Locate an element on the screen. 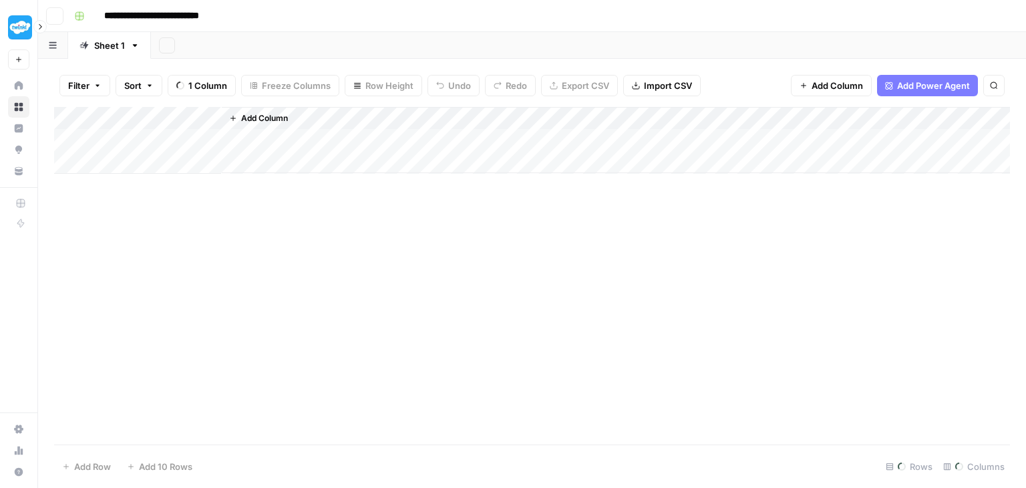  button: Add Row is located at coordinates (86, 466).